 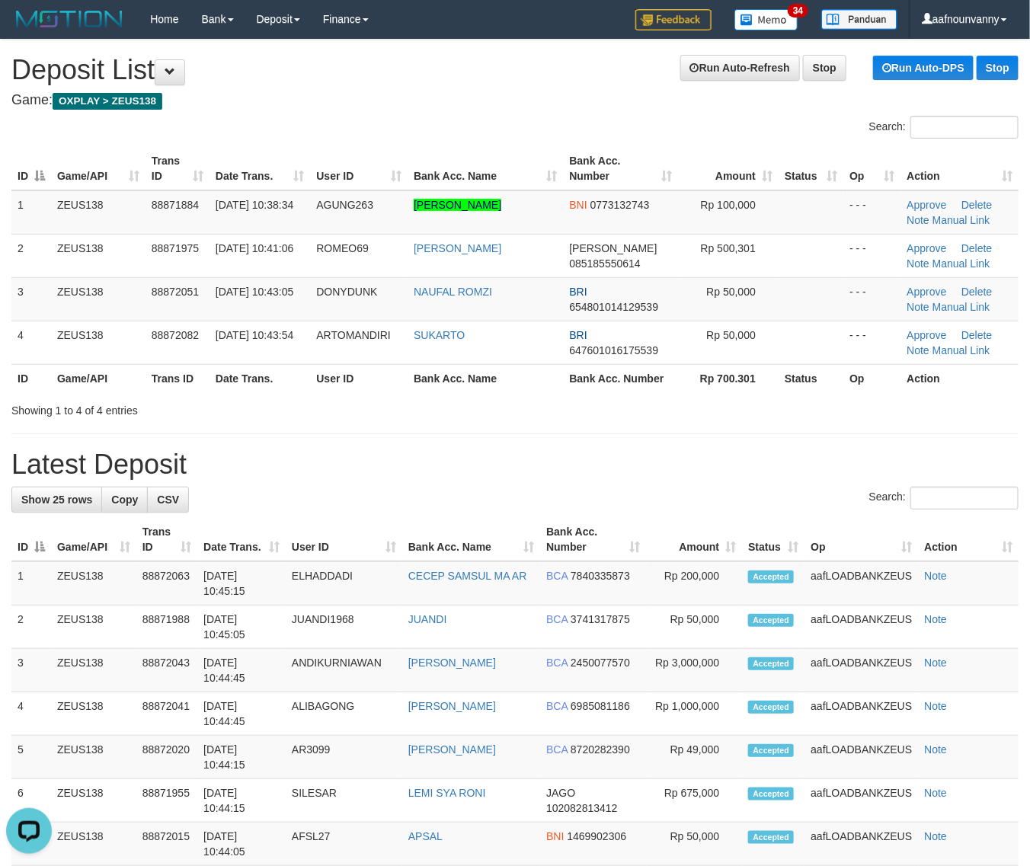 What do you see at coordinates (767, 20) in the screenshot?
I see `img: Button%20Memo.svg` at bounding box center [767, 20].